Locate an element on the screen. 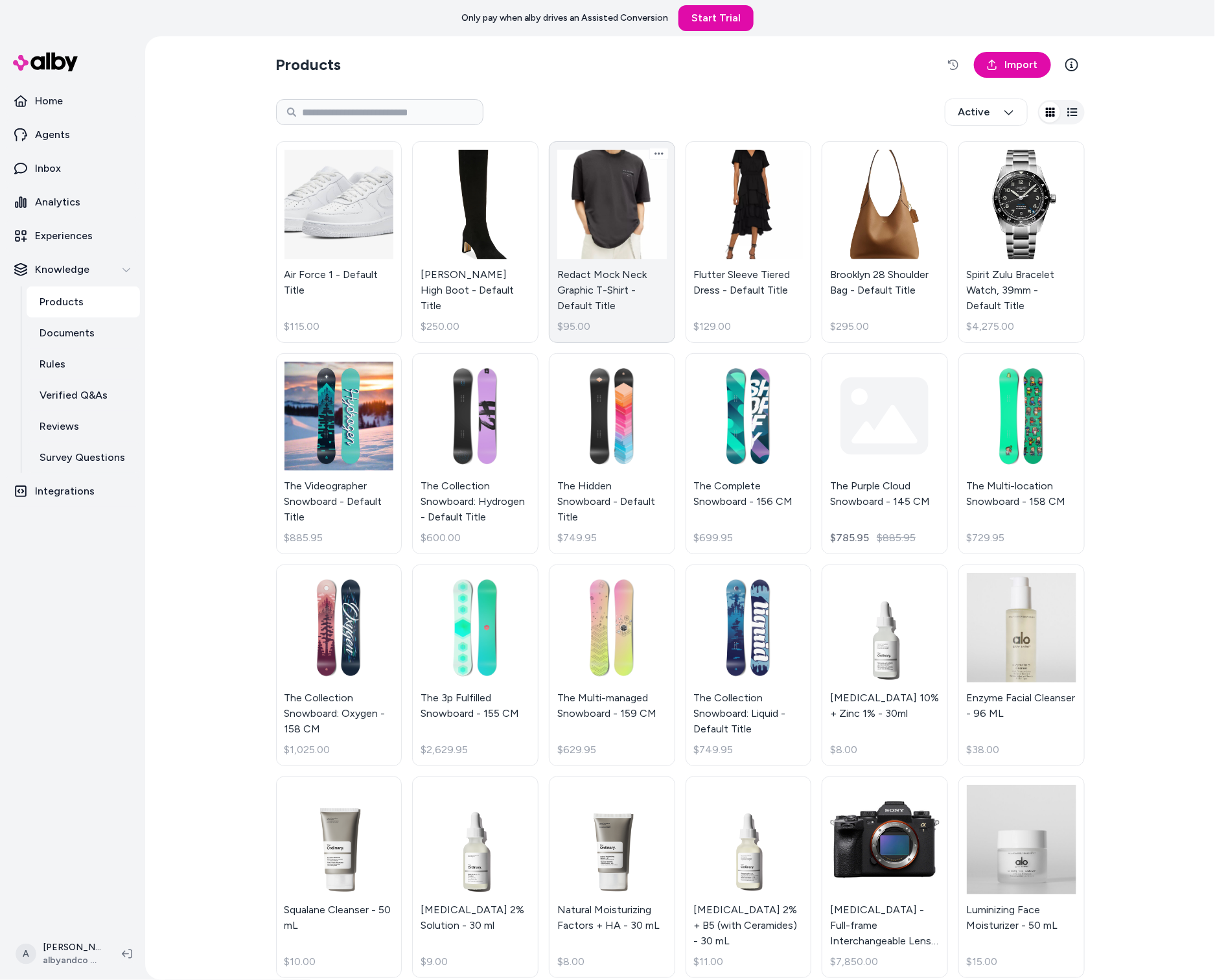  p: Survey Questions is located at coordinates (82, 458).